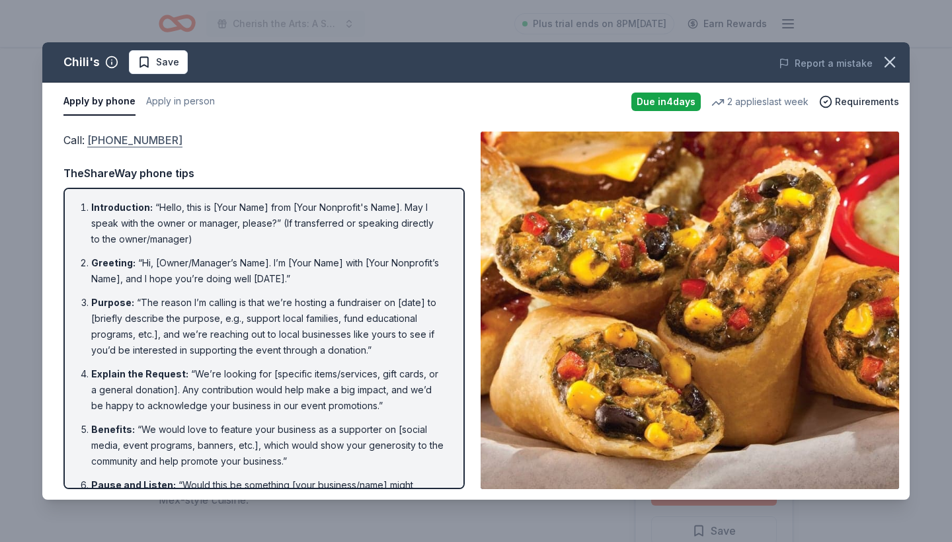  Describe the element at coordinates (112, 302) in the screenshot. I see `span: Purpose :` at that location.